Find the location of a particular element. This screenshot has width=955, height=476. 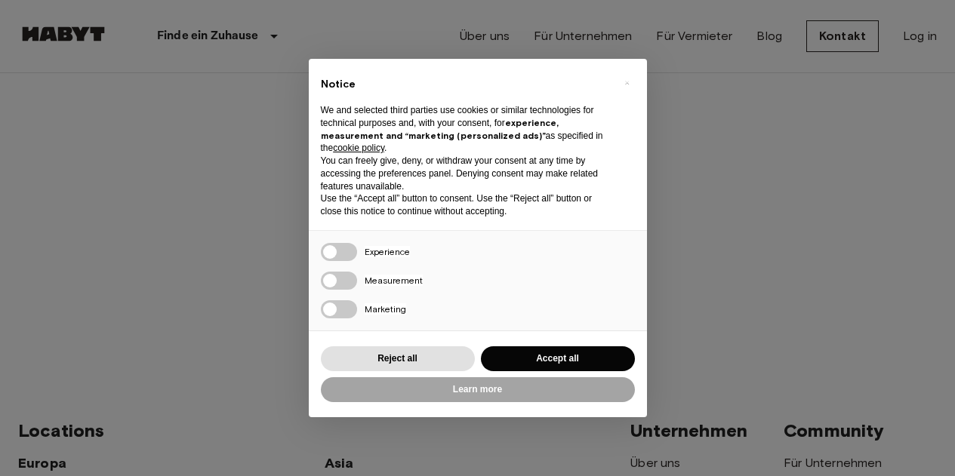

h2: Notice is located at coordinates (466, 85).